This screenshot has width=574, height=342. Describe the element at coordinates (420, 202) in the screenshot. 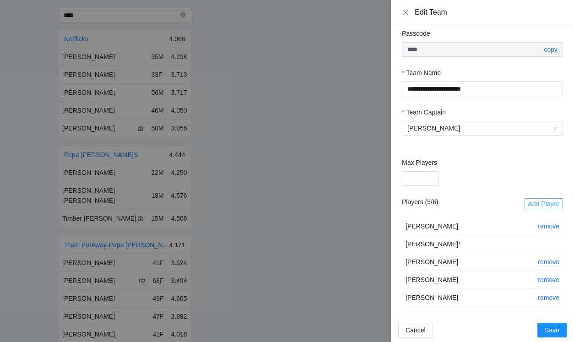

I see `h2: Players ( 5 / 6 )` at that location.